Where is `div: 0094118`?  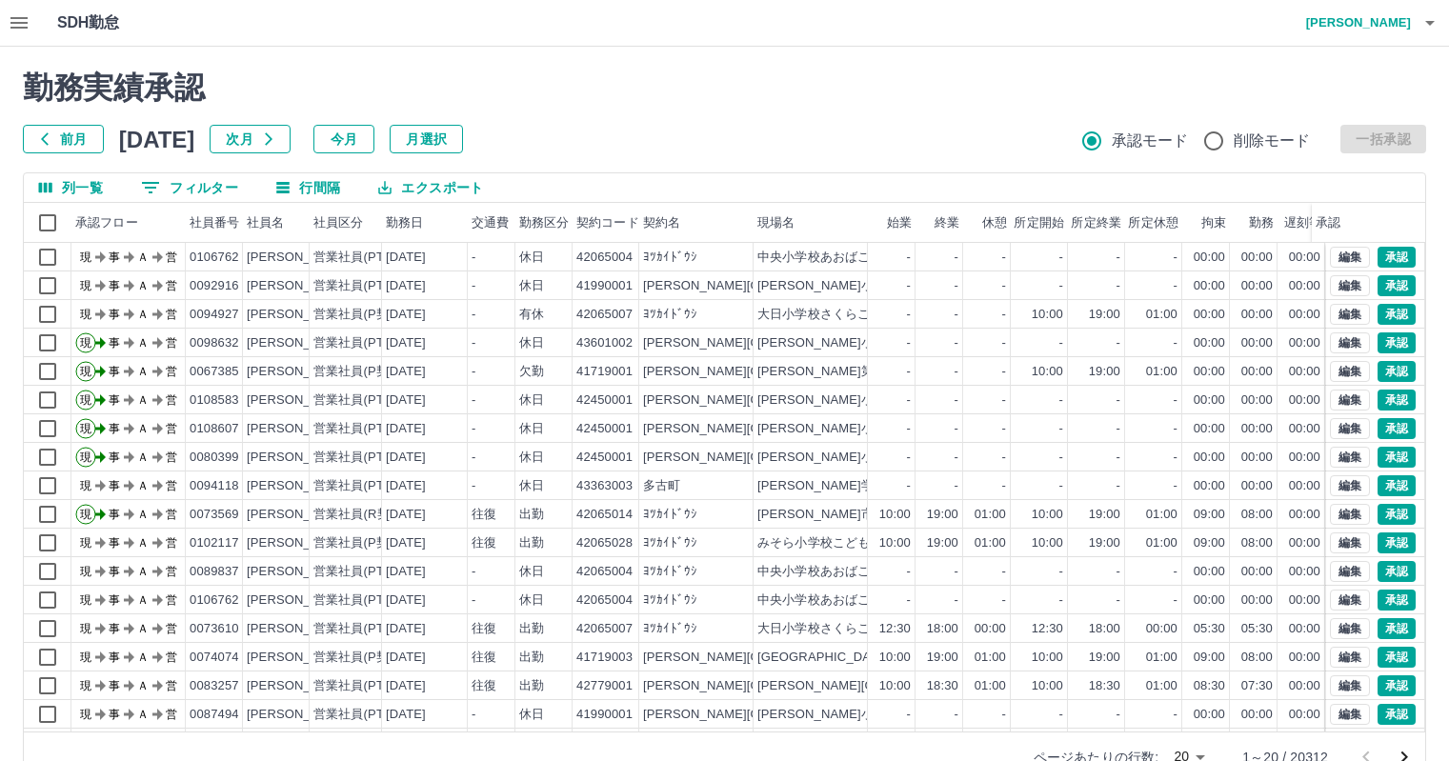
div: 0094118 is located at coordinates (214, 486).